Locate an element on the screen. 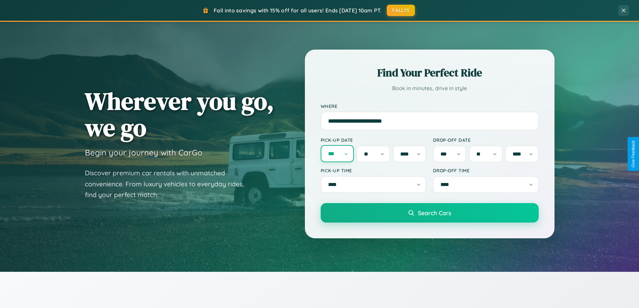  span: Search Cars is located at coordinates (434, 213).